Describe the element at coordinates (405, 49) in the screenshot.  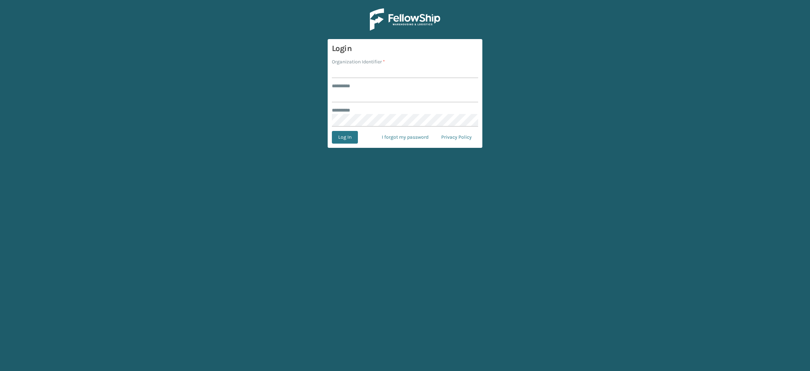
I see `h3: Login` at that location.